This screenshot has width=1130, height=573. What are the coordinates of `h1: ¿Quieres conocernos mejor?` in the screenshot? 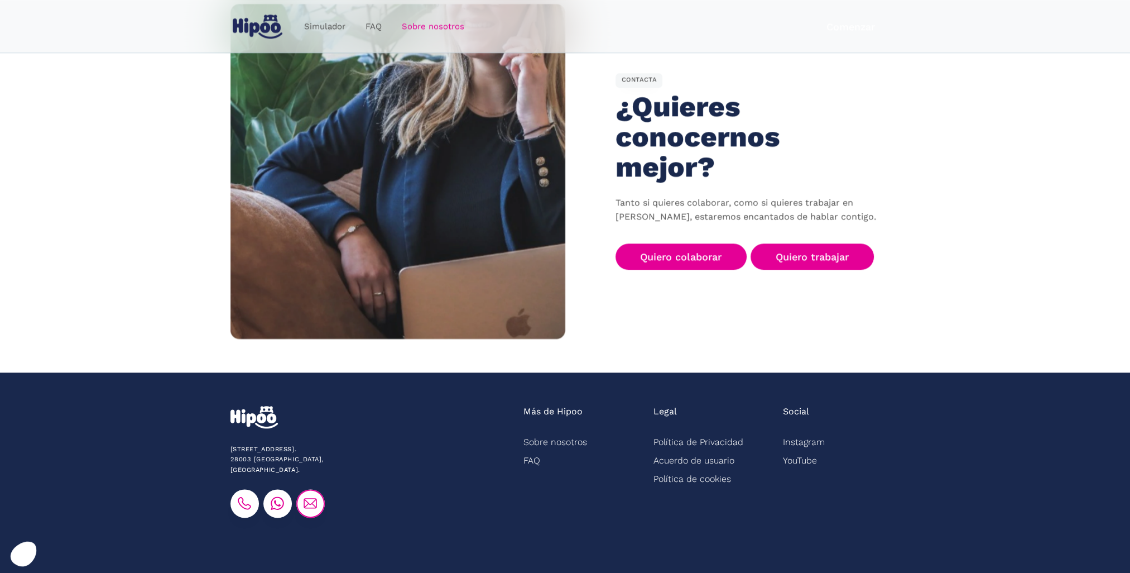 It's located at (744, 136).